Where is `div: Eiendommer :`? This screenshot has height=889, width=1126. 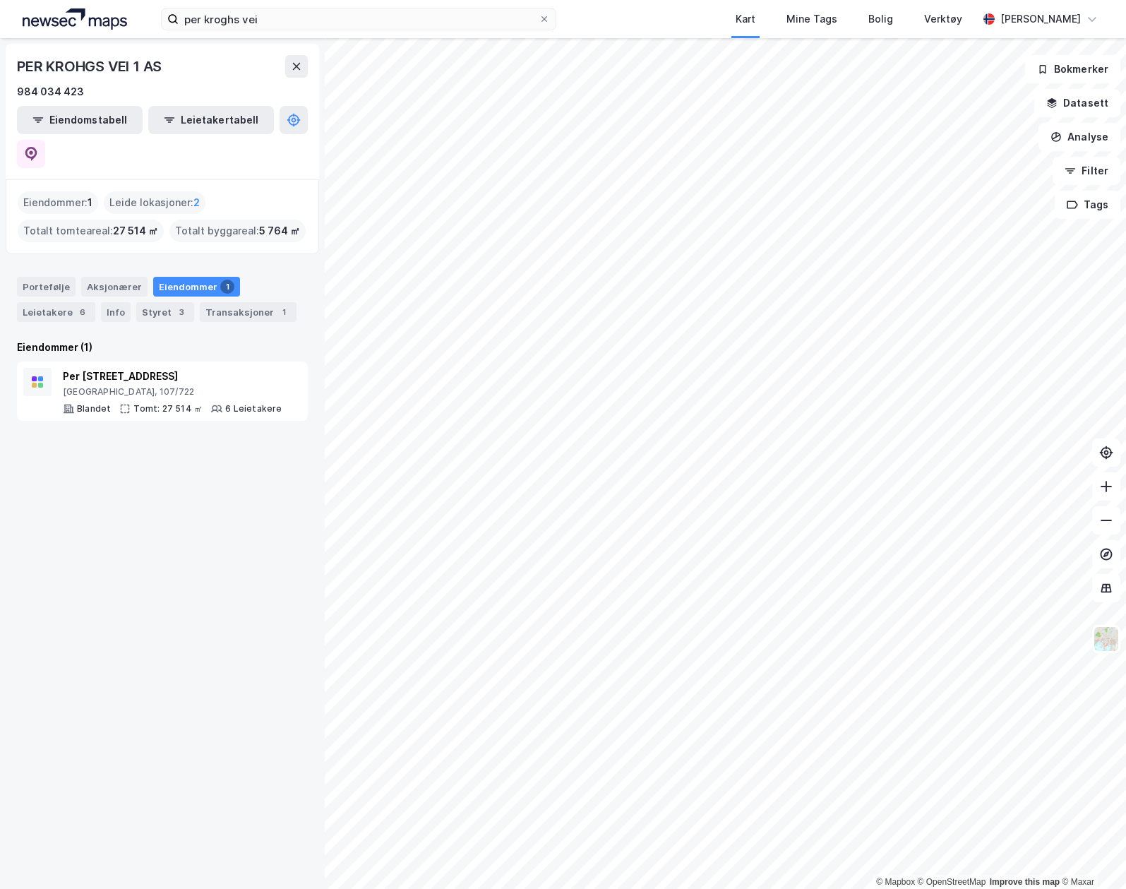
div: Eiendommer : is located at coordinates (58, 203).